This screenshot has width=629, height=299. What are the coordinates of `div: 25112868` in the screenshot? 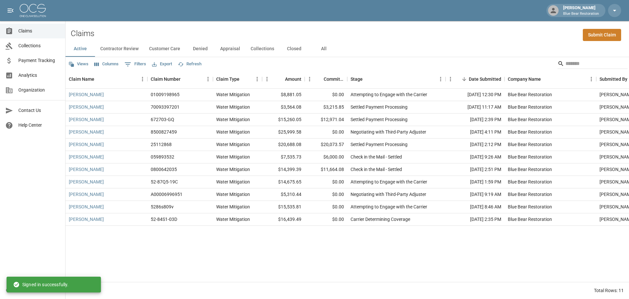 It's located at (161, 144).